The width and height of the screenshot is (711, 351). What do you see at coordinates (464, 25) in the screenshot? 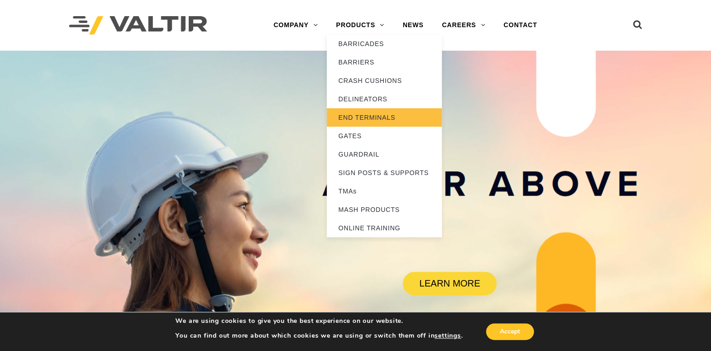
I see `a: CAREERS` at bounding box center [464, 25].